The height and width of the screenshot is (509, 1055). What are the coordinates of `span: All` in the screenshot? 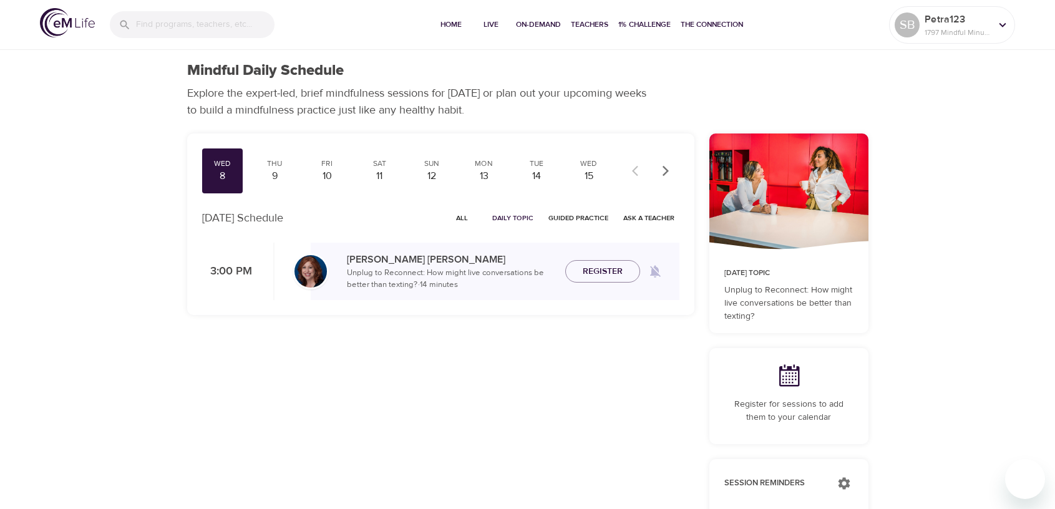 It's located at (462, 218).